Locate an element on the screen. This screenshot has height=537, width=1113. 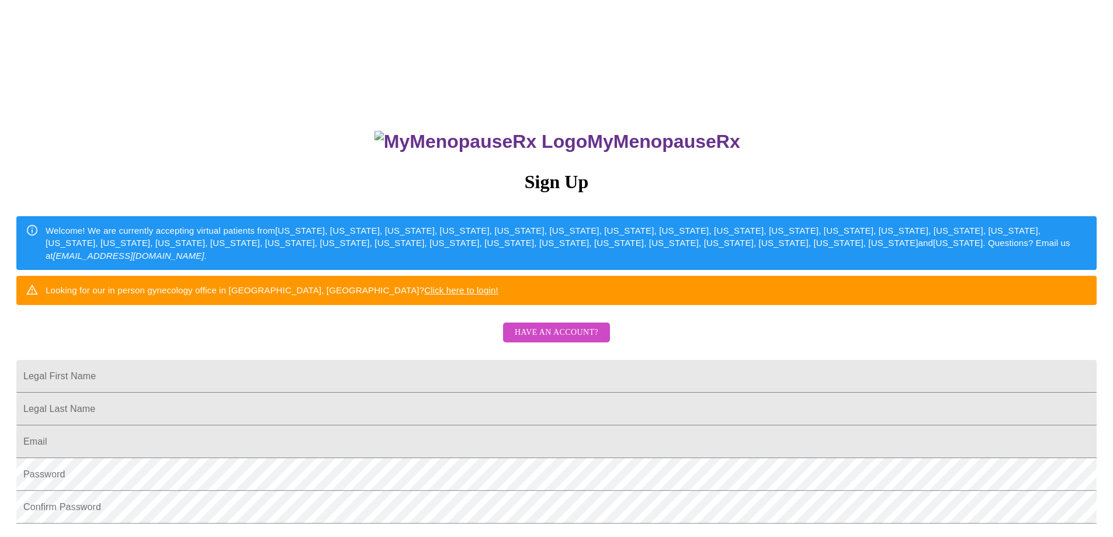
h3: Sign Up is located at coordinates (556, 182).